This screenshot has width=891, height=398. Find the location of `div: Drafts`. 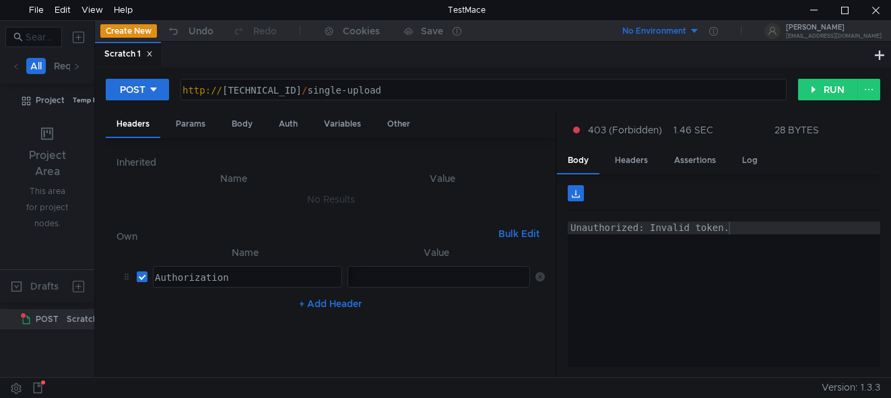

div: Drafts is located at coordinates (44, 286).